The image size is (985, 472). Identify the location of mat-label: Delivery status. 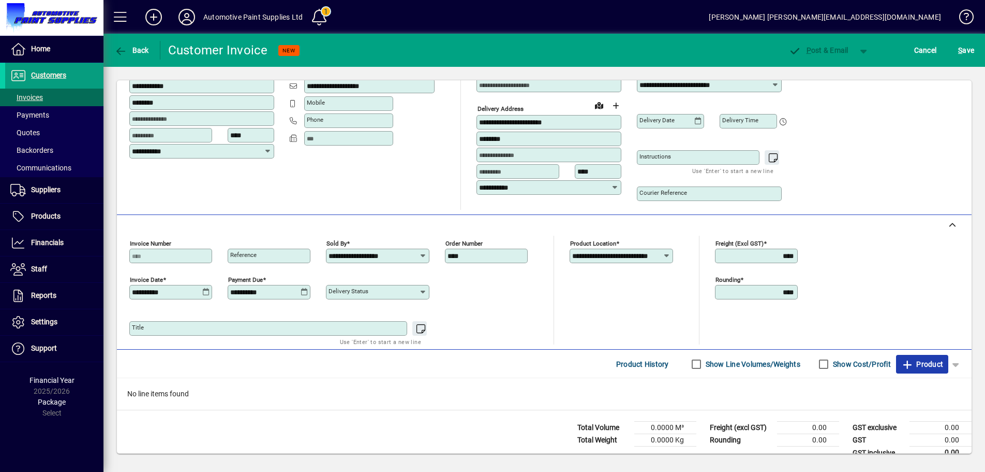
(348, 291).